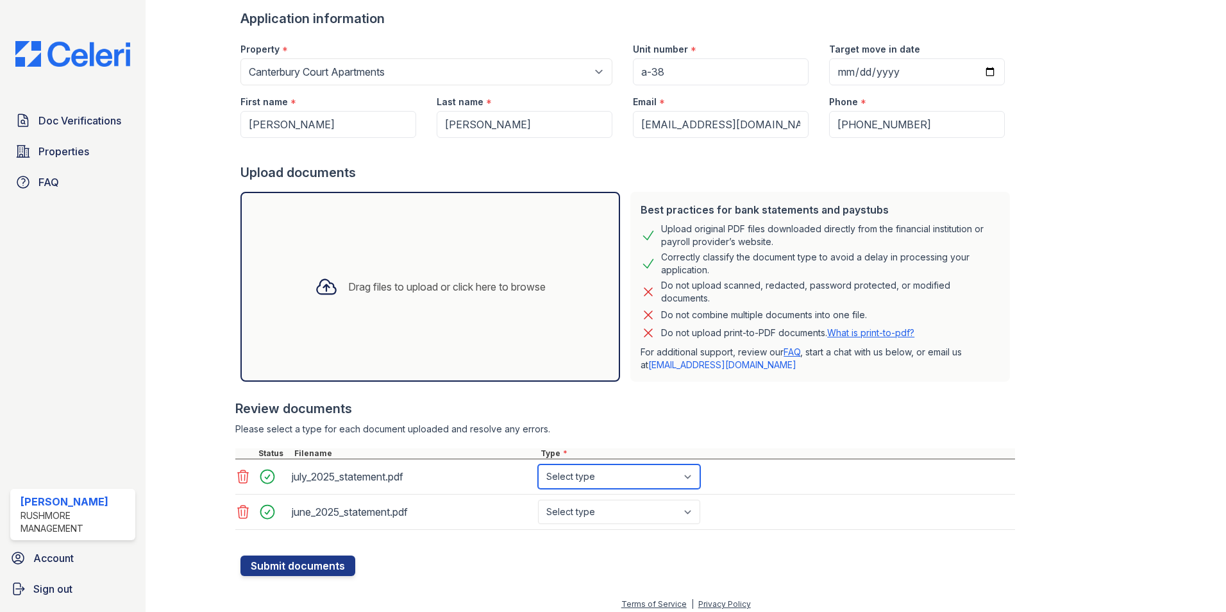 This screenshot has width=1226, height=612. Describe the element at coordinates (274, 453) in the screenshot. I see `div: Status` at that location.